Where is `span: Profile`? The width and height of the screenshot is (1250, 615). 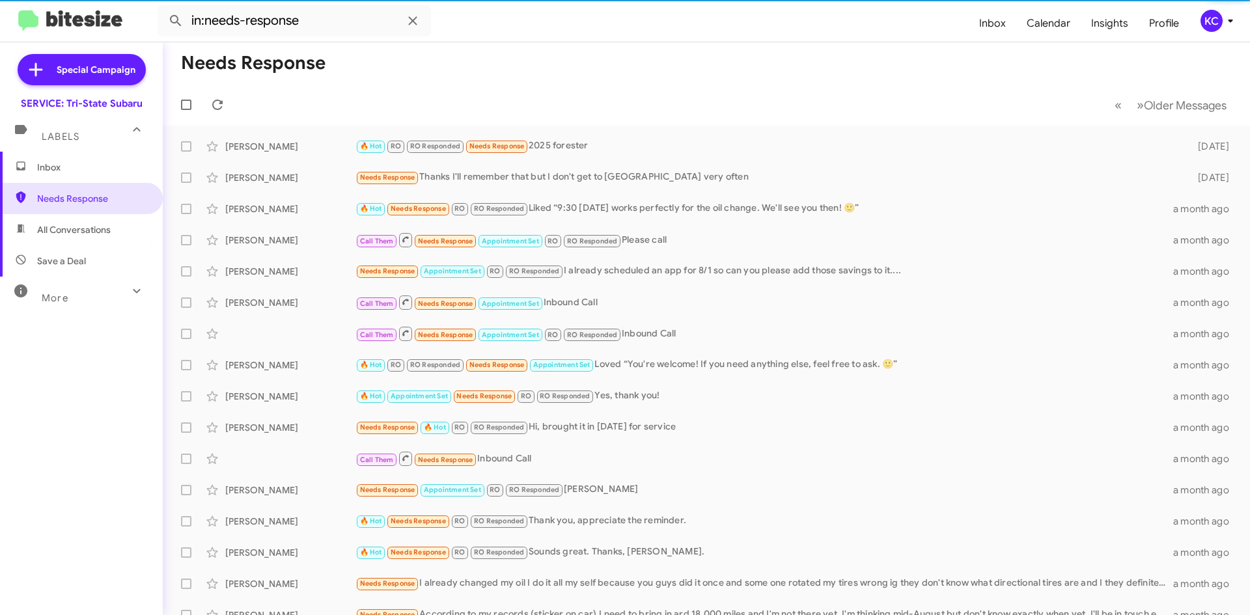 span: Profile is located at coordinates (1165, 23).